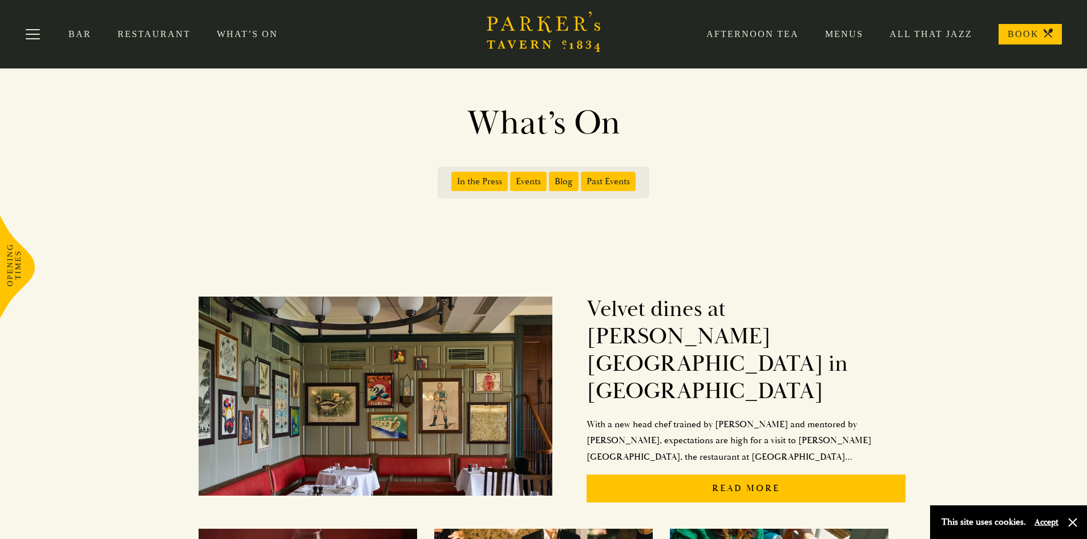 Image resolution: width=1087 pixels, height=539 pixels. What do you see at coordinates (544, 123) in the screenshot?
I see `h1: What’s On` at bounding box center [544, 123].